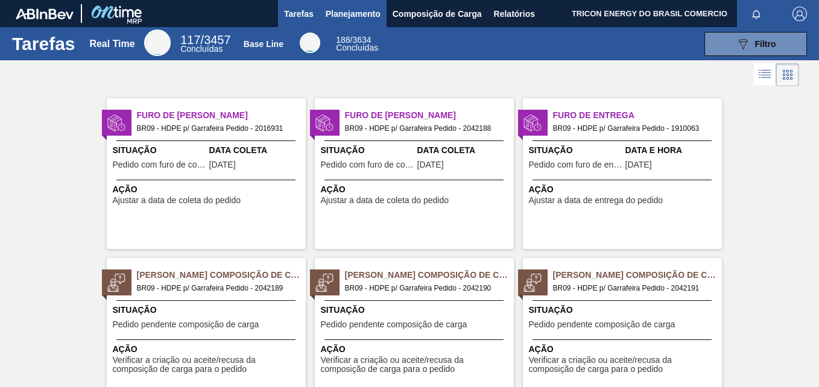 This screenshot has width=819, height=387. What do you see at coordinates (633, 128) in the screenshot?
I see `span: BR09 - HDPE p/ Garrafeira Pedido - 1910063` at bounding box center [633, 128].